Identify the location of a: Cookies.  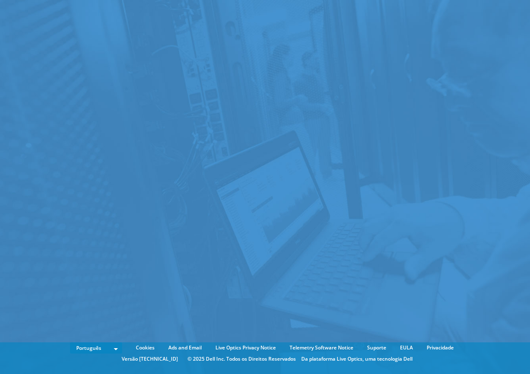
(145, 348).